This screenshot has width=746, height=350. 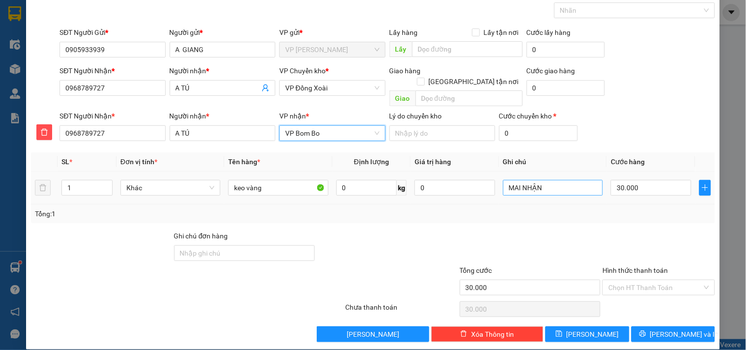 What do you see at coordinates (201, 236) in the screenshot?
I see `label: Ghi chú đơn hàng` at bounding box center [201, 236].